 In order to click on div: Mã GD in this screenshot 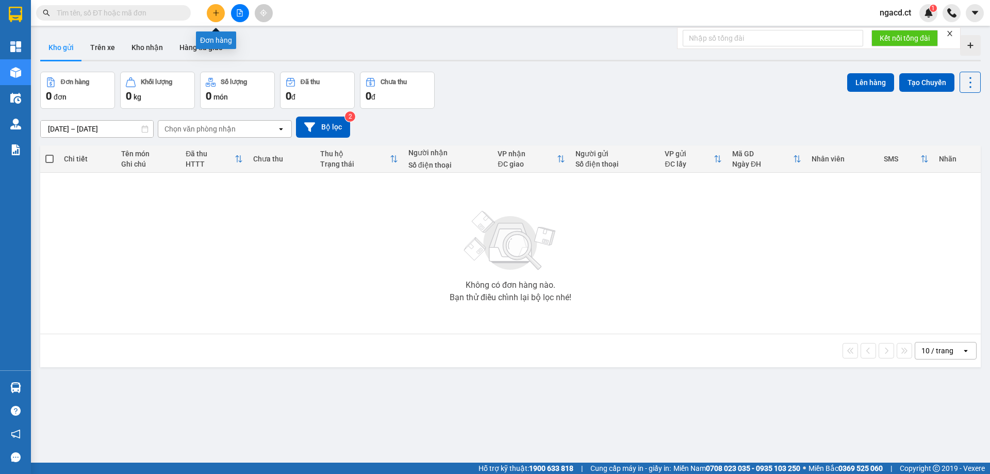, I will do `click(763, 154)`.